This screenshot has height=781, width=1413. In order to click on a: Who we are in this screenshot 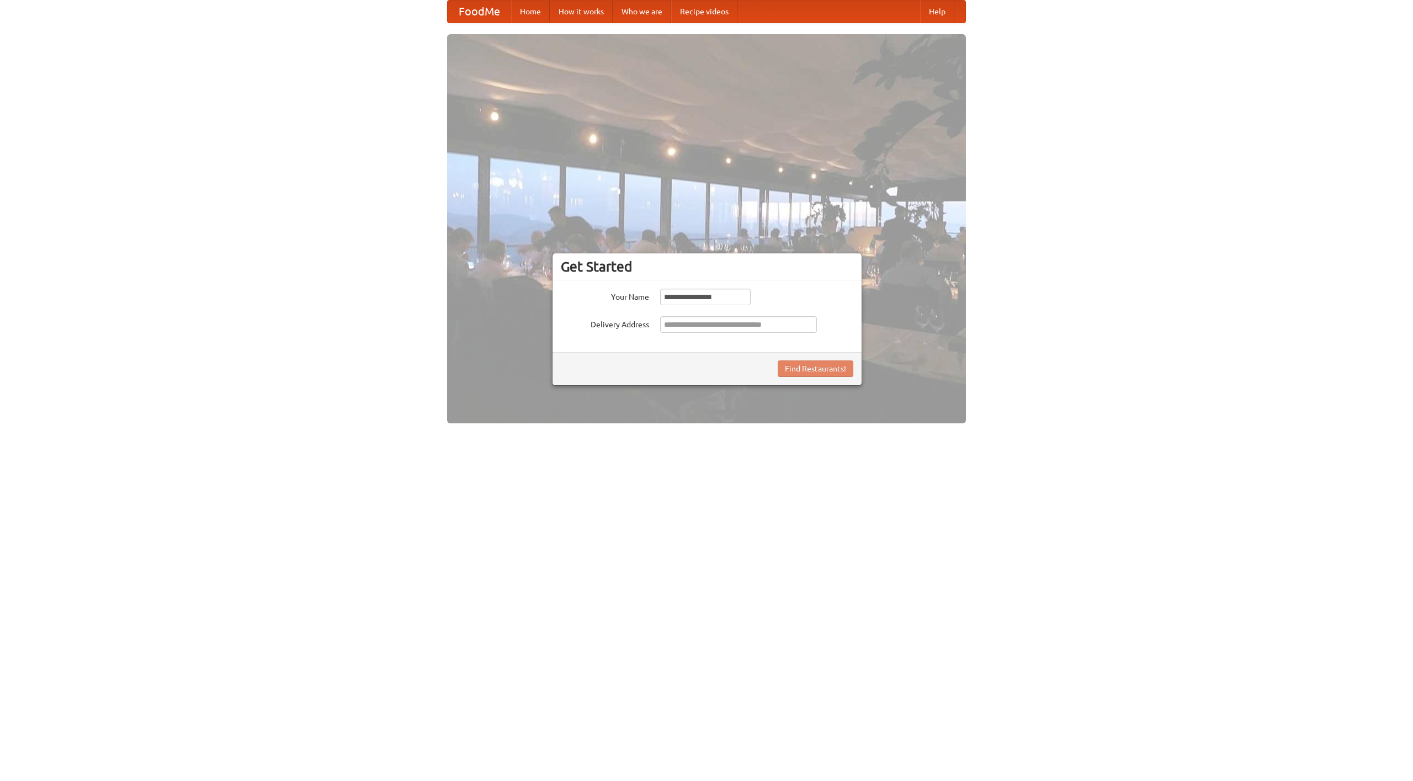, I will do `click(642, 12)`.